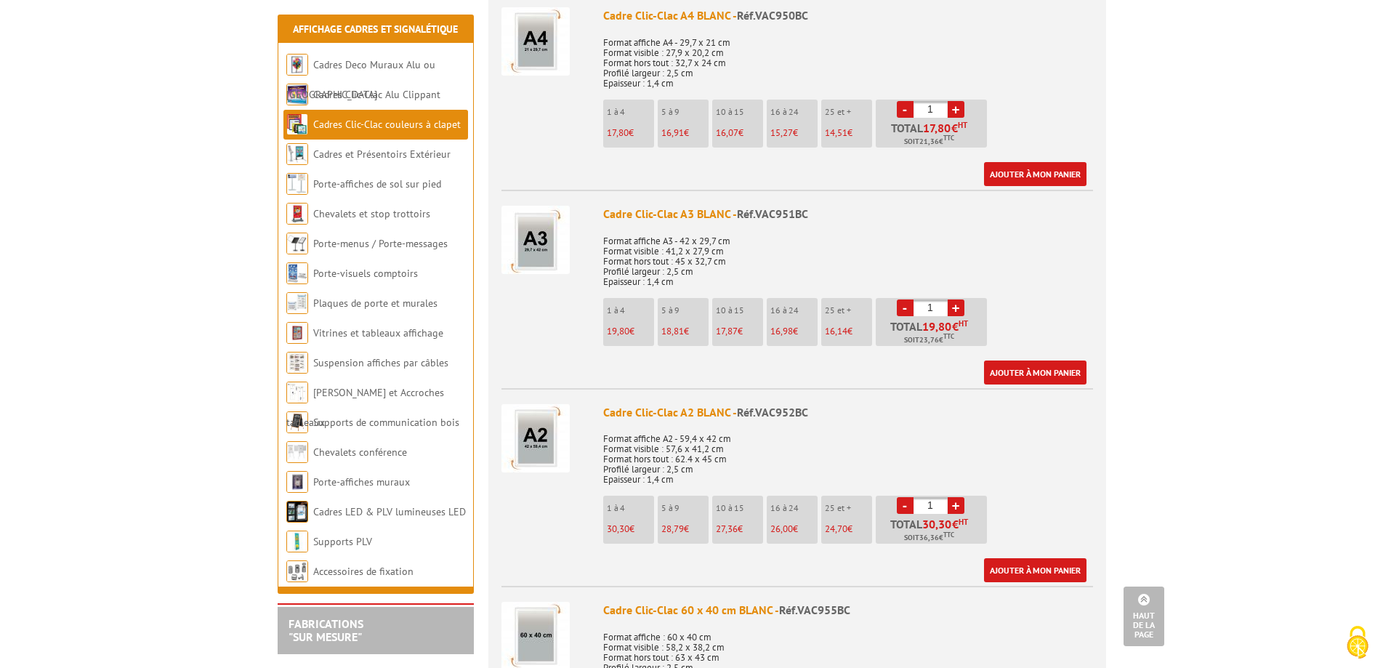 This screenshot has height=668, width=1383. Describe the element at coordinates (297, 482) in the screenshot. I see `img: Porte-affiches muraux` at that location.